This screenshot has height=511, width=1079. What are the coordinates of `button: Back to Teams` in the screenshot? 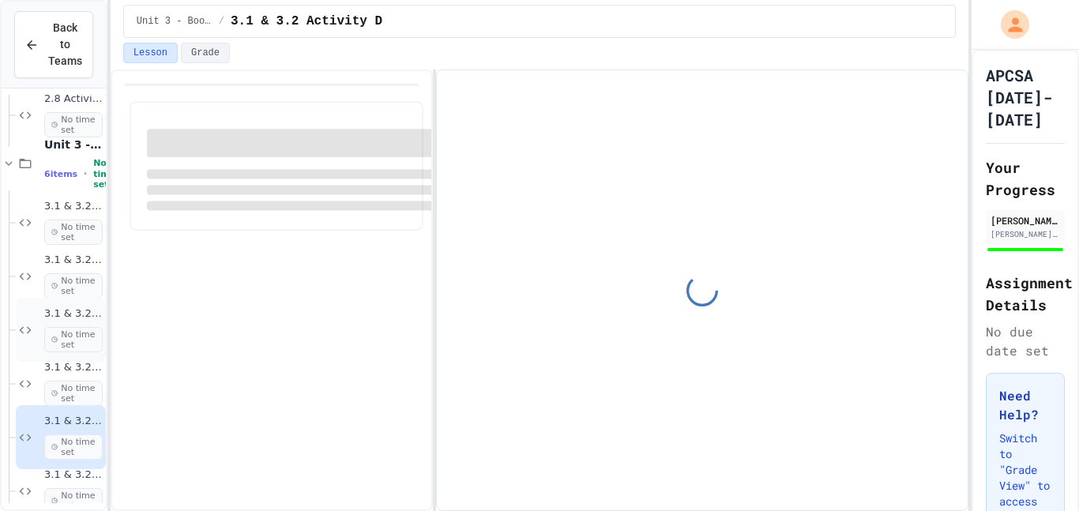 It's located at (54, 44).